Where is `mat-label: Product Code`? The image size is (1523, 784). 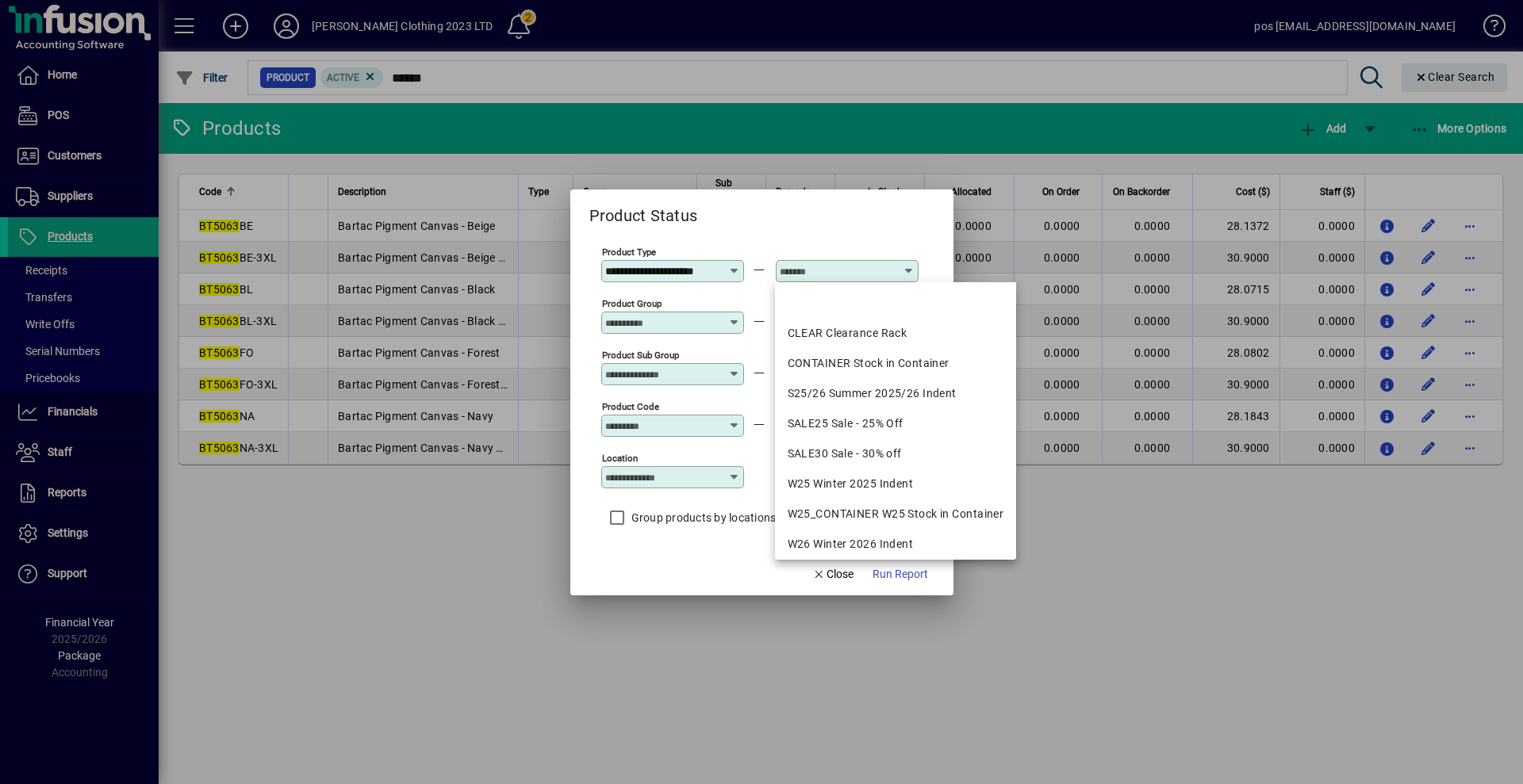
mat-label: Product Code is located at coordinates (630, 406).